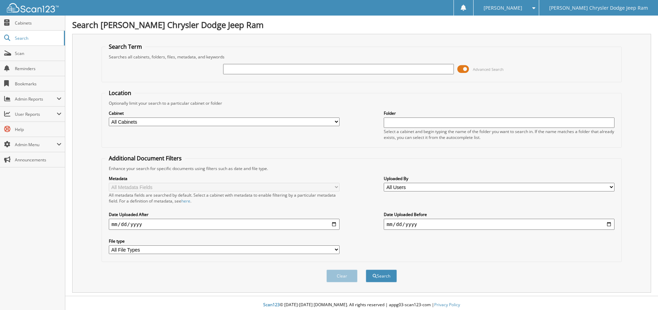 The image size is (658, 310). What do you see at coordinates (488, 69) in the screenshot?
I see `span: Advanced Search` at bounding box center [488, 69].